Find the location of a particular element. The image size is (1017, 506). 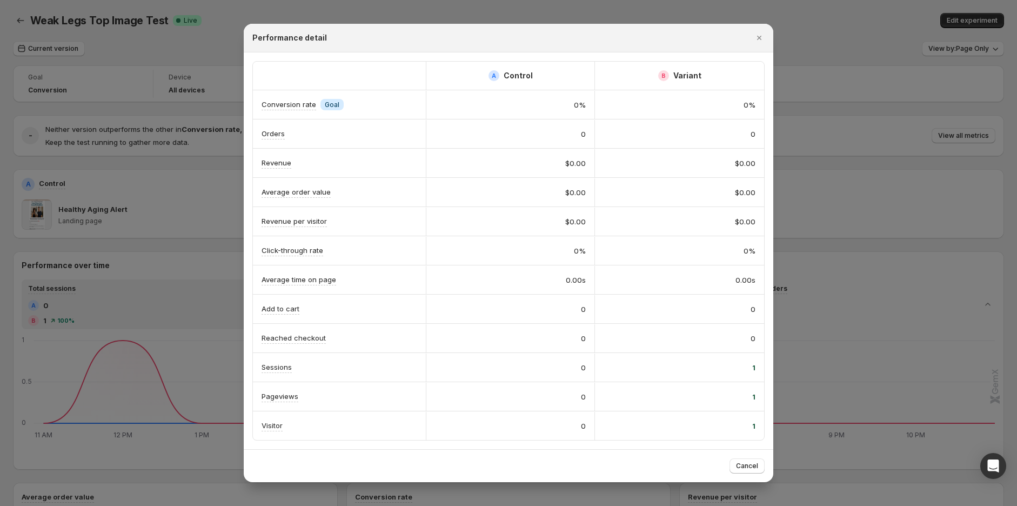

p: Reached checkout is located at coordinates (293, 338).